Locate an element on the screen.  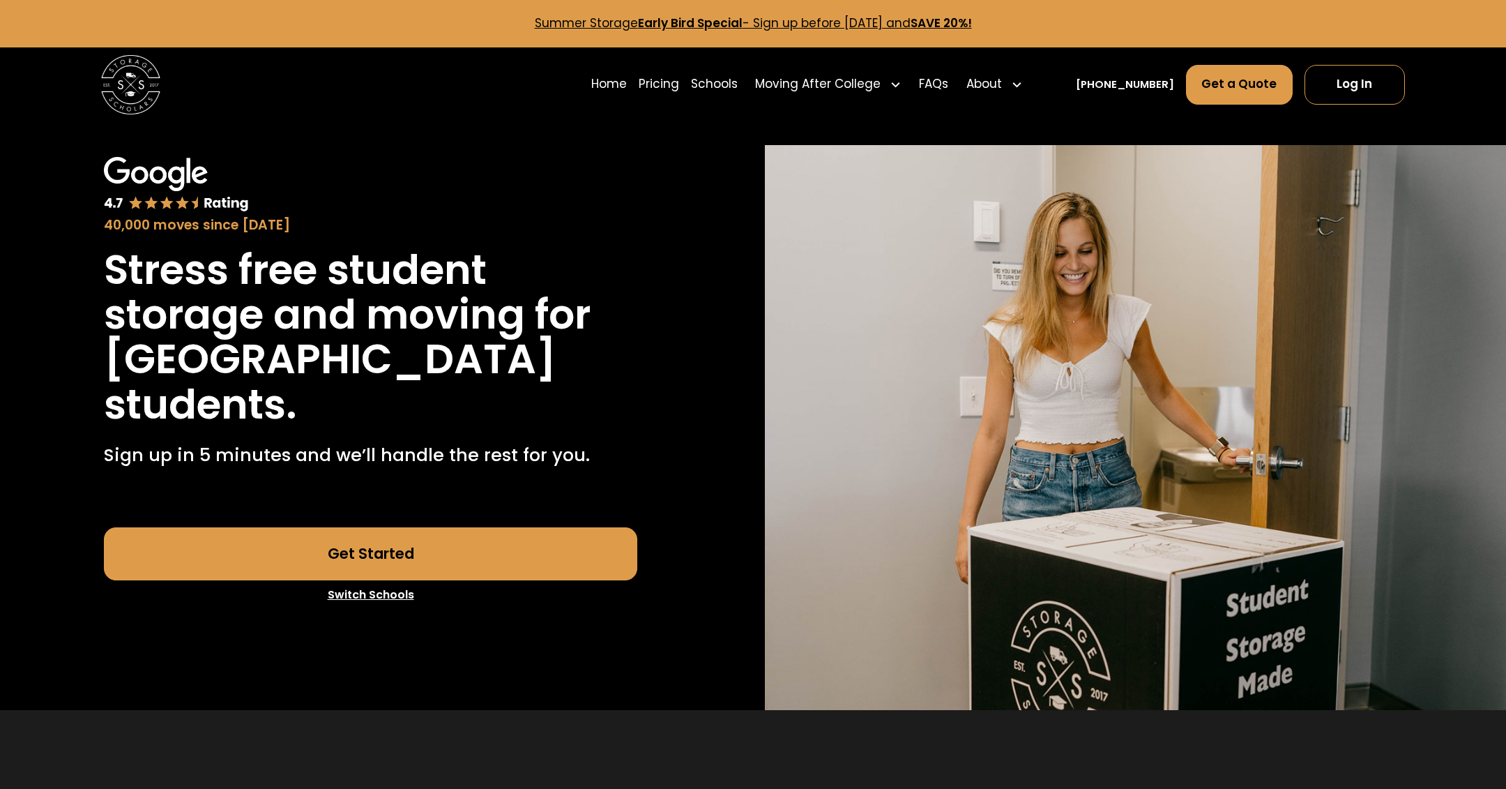
a: Get Started is located at coordinates (370, 554).